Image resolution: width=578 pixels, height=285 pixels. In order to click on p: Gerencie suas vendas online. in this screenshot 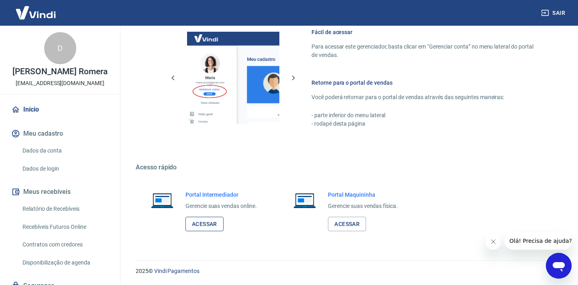, I will do `click(221, 206)`.